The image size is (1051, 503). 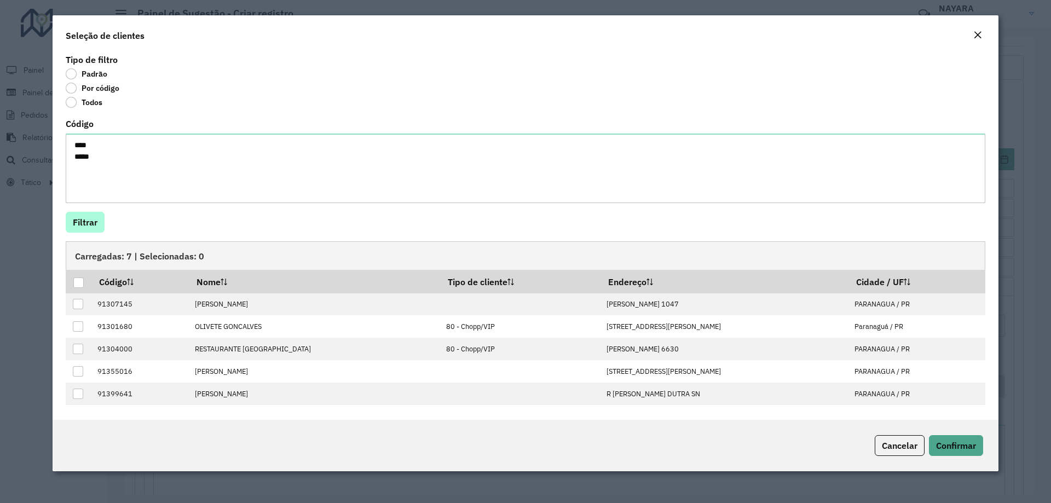 I want to click on button: Confirmar, so click(x=956, y=446).